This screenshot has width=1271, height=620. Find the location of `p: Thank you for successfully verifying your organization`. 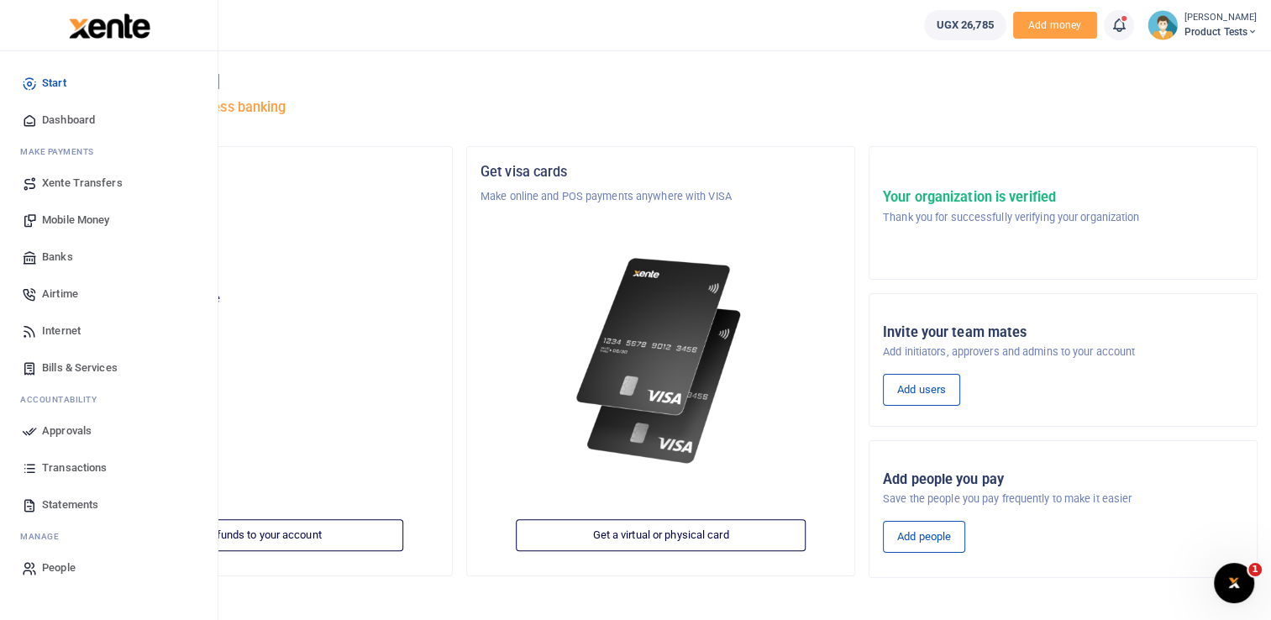

p: Thank you for successfully verifying your organization is located at coordinates (1011, 218).